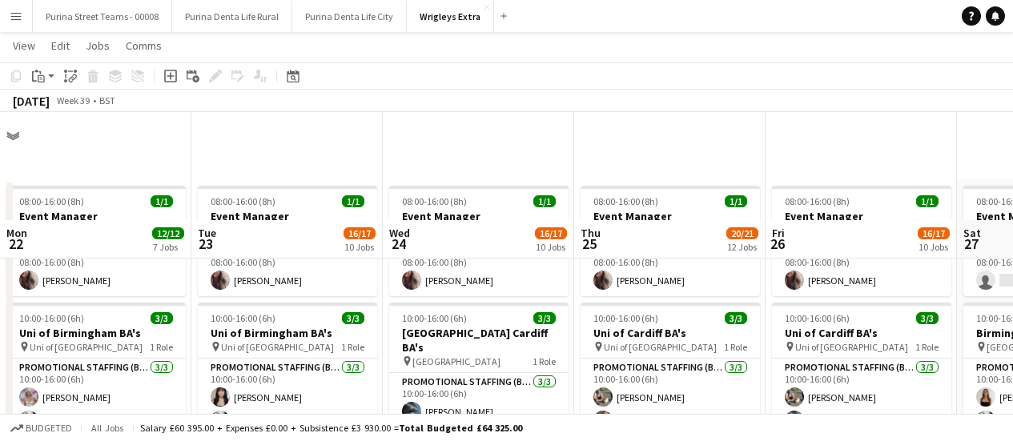 This screenshot has width=1013, height=441. I want to click on span: Edit, so click(60, 46).